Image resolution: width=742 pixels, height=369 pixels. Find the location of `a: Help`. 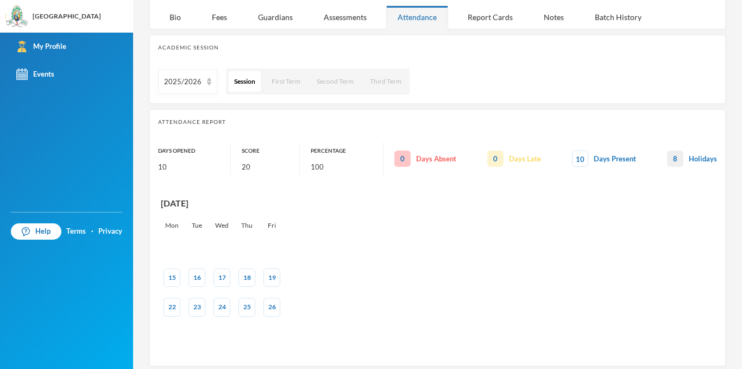

a: Help is located at coordinates (36, 231).